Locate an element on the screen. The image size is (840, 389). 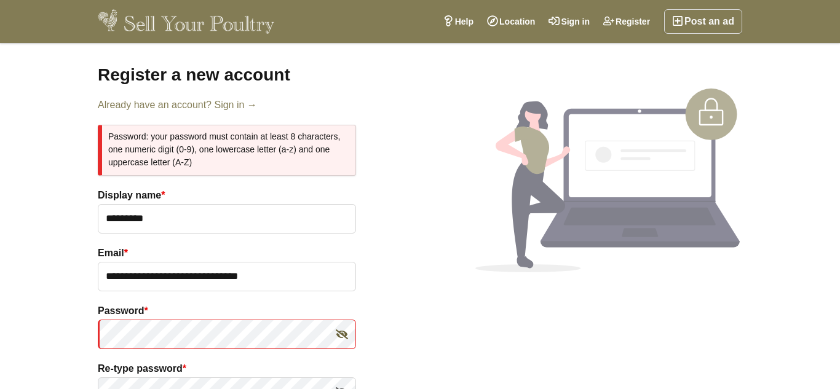
a: Sign in is located at coordinates (569, 22).